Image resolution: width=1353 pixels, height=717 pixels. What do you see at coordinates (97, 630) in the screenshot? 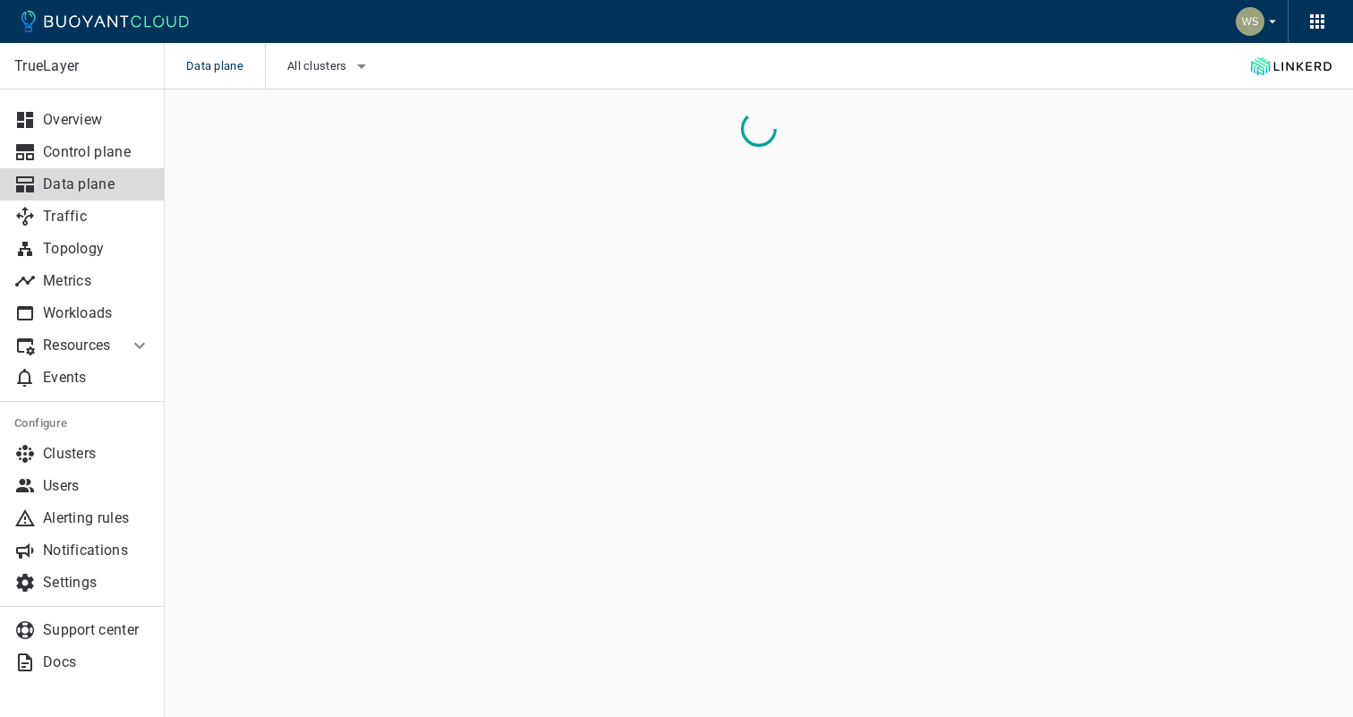
I see `p: Support center` at bounding box center [97, 630].